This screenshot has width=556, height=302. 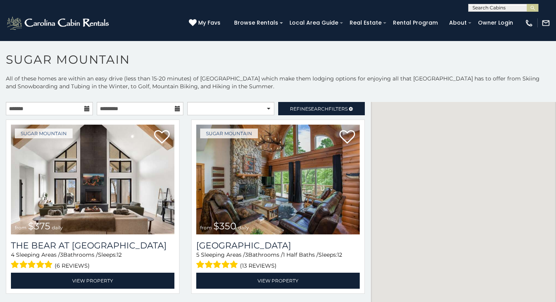 What do you see at coordinates (366, 23) in the screenshot?
I see `a: Real Estate` at bounding box center [366, 23].